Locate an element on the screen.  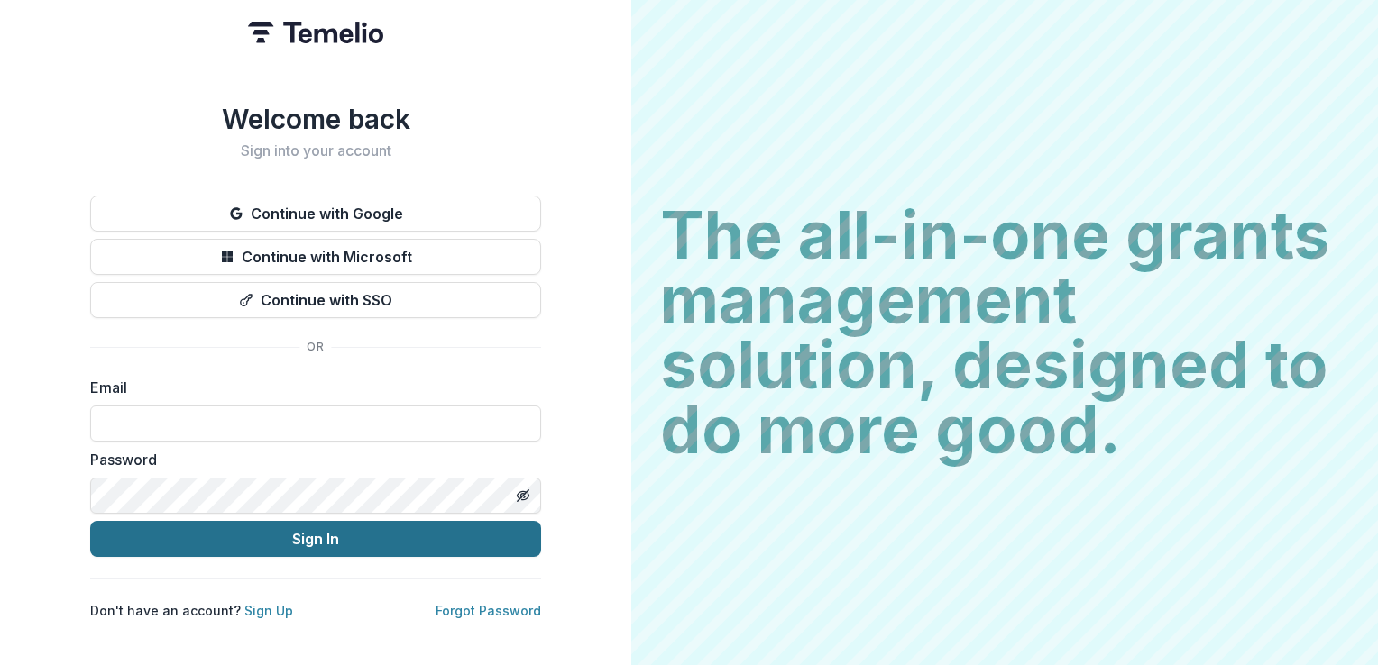
img: Temelio is located at coordinates (316, 32).